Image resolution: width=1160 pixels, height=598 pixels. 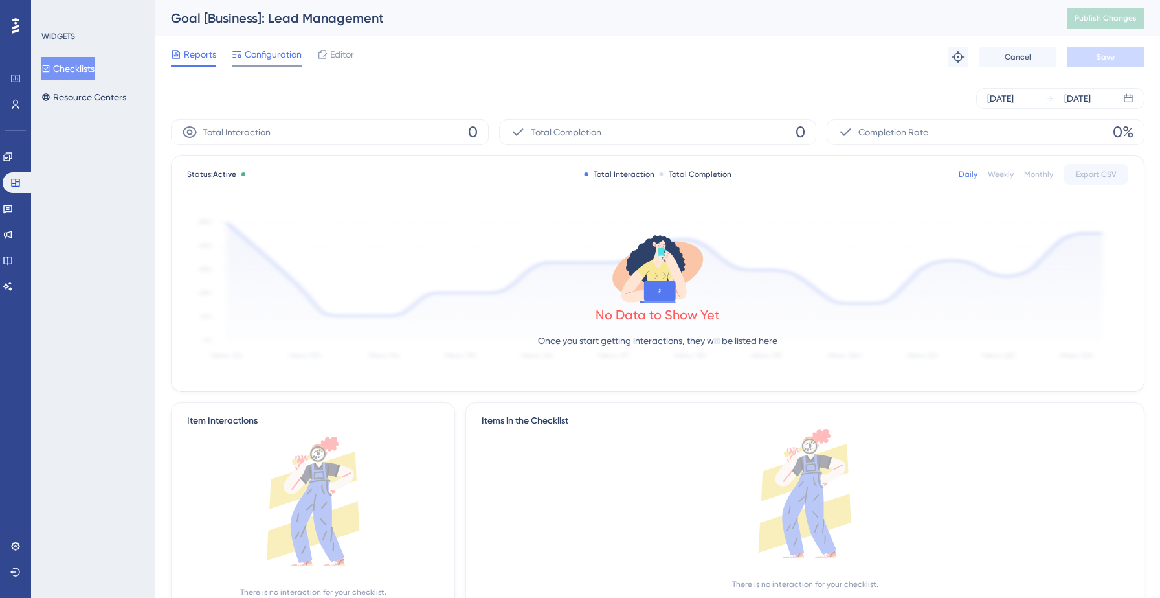 I want to click on div: Daily, so click(x=968, y=174).